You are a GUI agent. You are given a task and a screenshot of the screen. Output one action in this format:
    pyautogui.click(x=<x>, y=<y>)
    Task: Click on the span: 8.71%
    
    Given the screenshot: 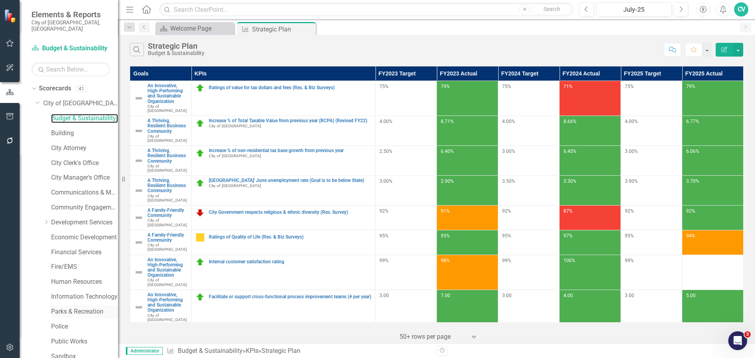 What is the action you would take?
    pyautogui.click(x=447, y=121)
    